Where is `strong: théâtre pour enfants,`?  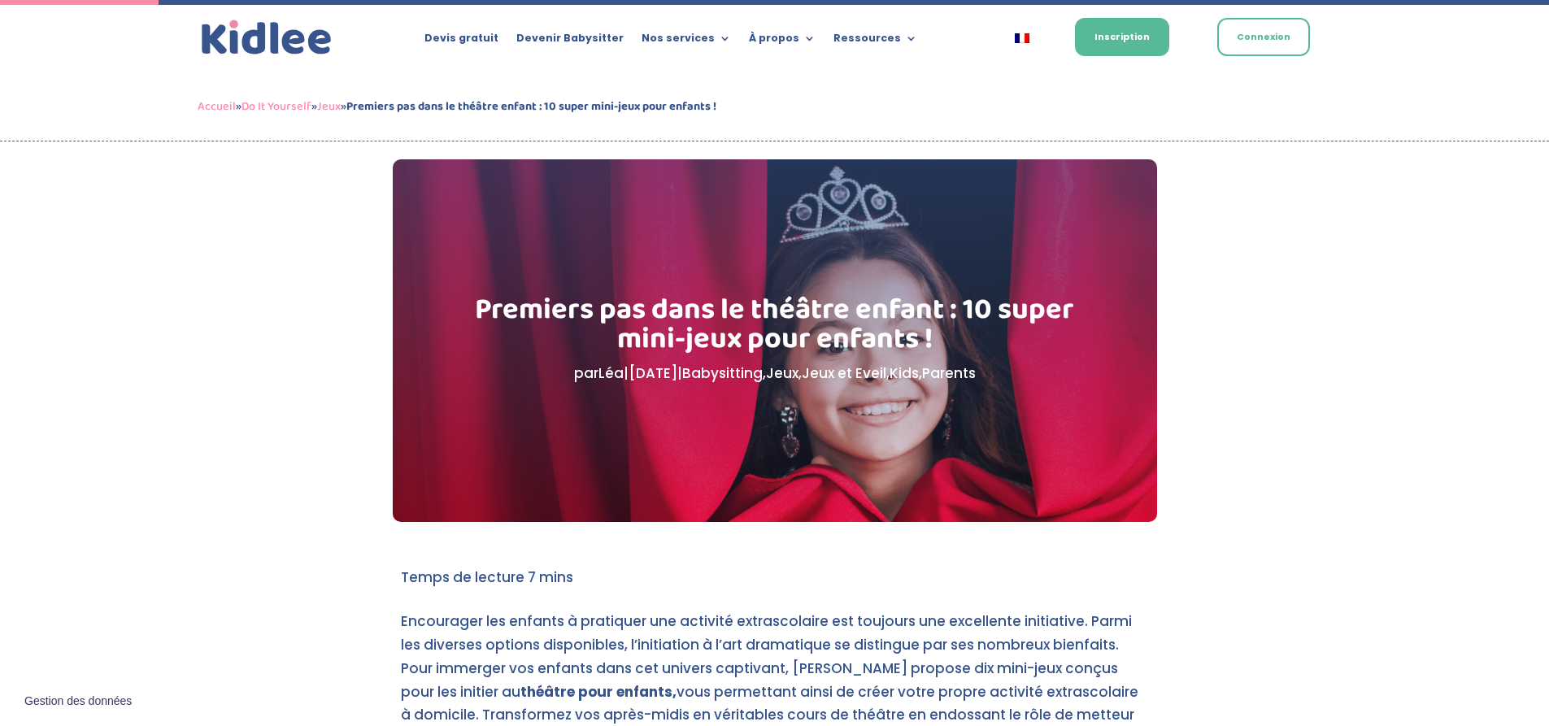
strong: théâtre pour enfants, is located at coordinates (598, 692).